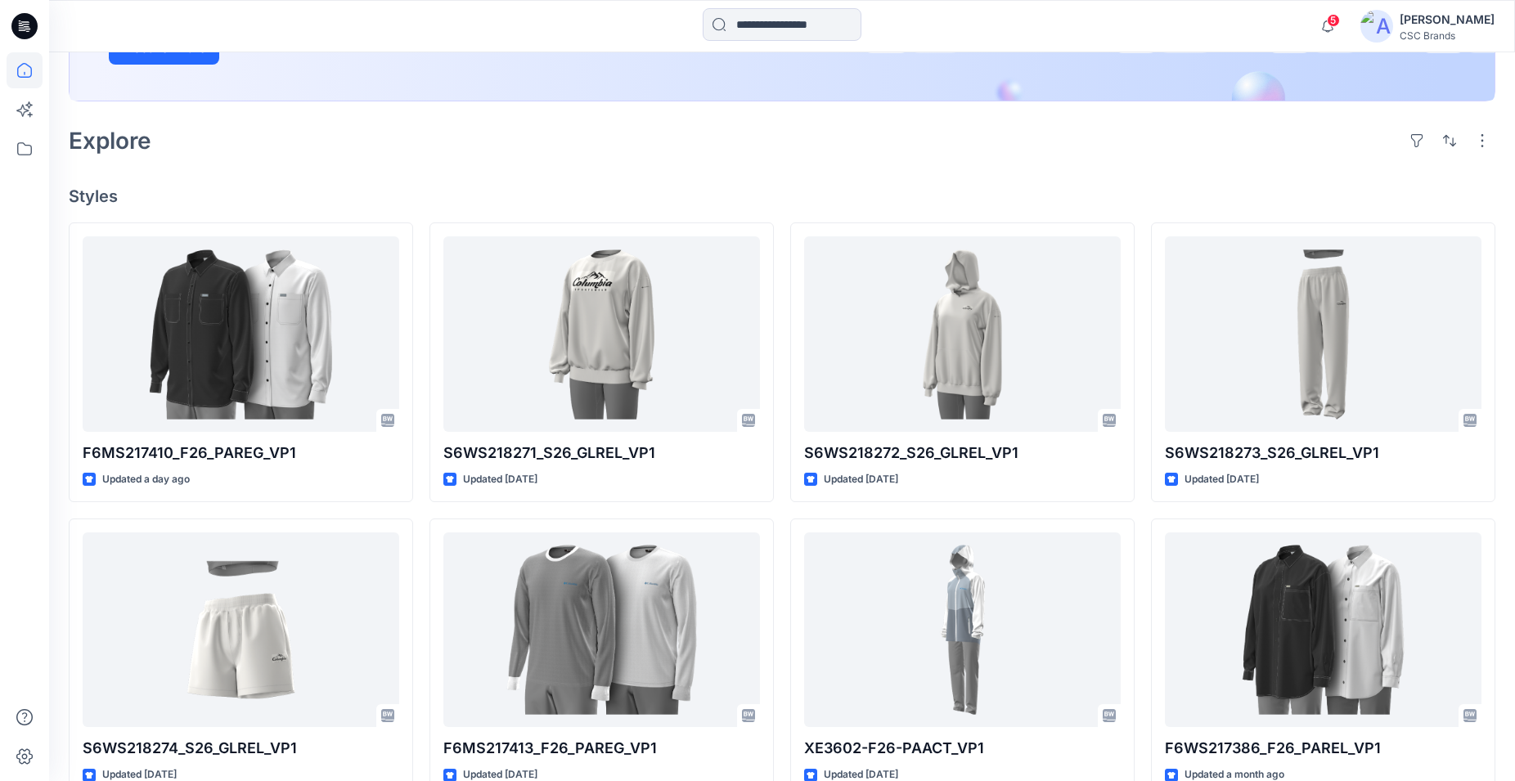 The height and width of the screenshot is (781, 1515). I want to click on p: F6MS217410_F26_PAREG_VP1, so click(241, 453).